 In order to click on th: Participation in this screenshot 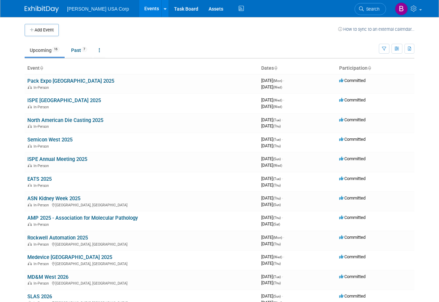, I will do `click(375, 68)`.